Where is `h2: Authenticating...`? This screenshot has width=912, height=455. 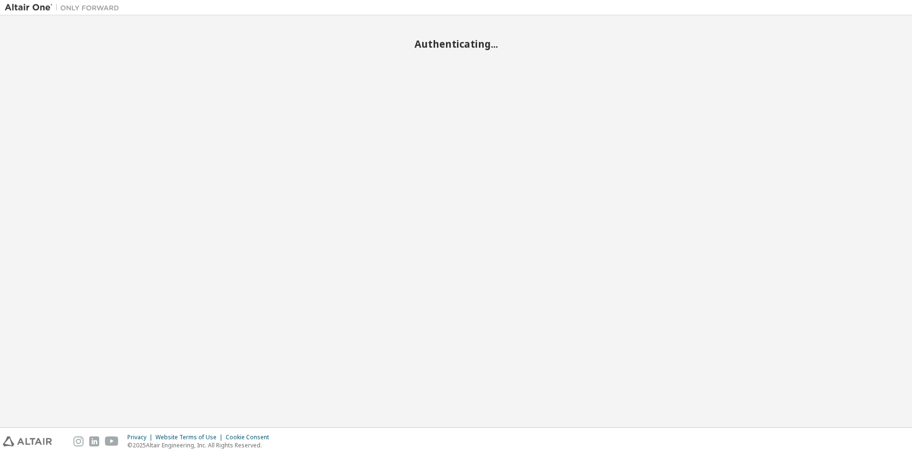
h2: Authenticating... is located at coordinates (456, 44).